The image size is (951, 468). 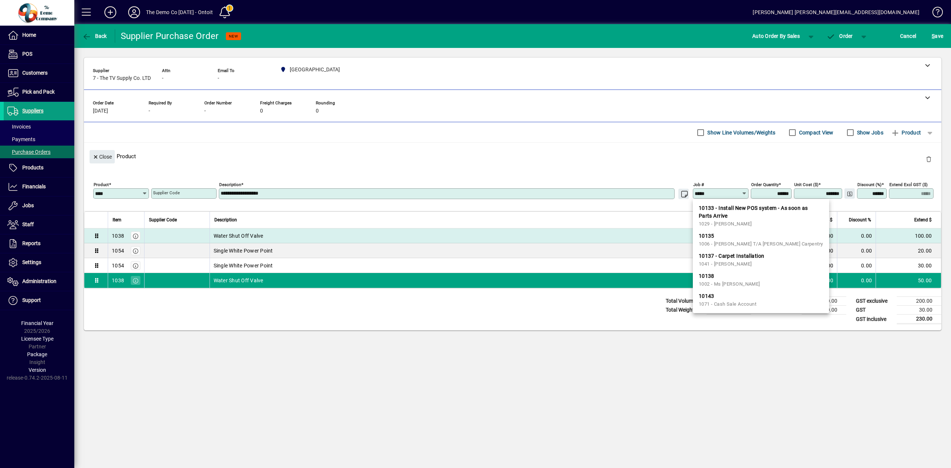 I want to click on td: 100.00, so click(x=909, y=236).